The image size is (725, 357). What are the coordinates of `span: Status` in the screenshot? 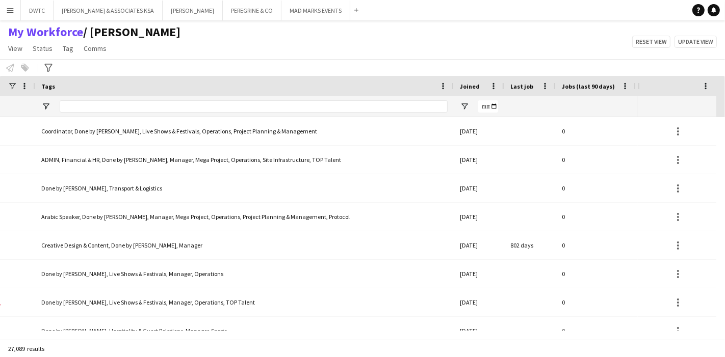 It's located at (42, 48).